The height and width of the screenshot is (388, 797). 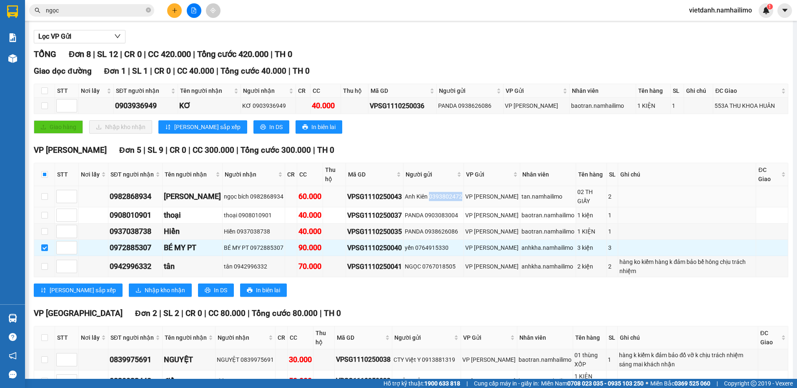 What do you see at coordinates (132, 338) in the screenshot?
I see `span: SĐT người nhận` at bounding box center [132, 338].